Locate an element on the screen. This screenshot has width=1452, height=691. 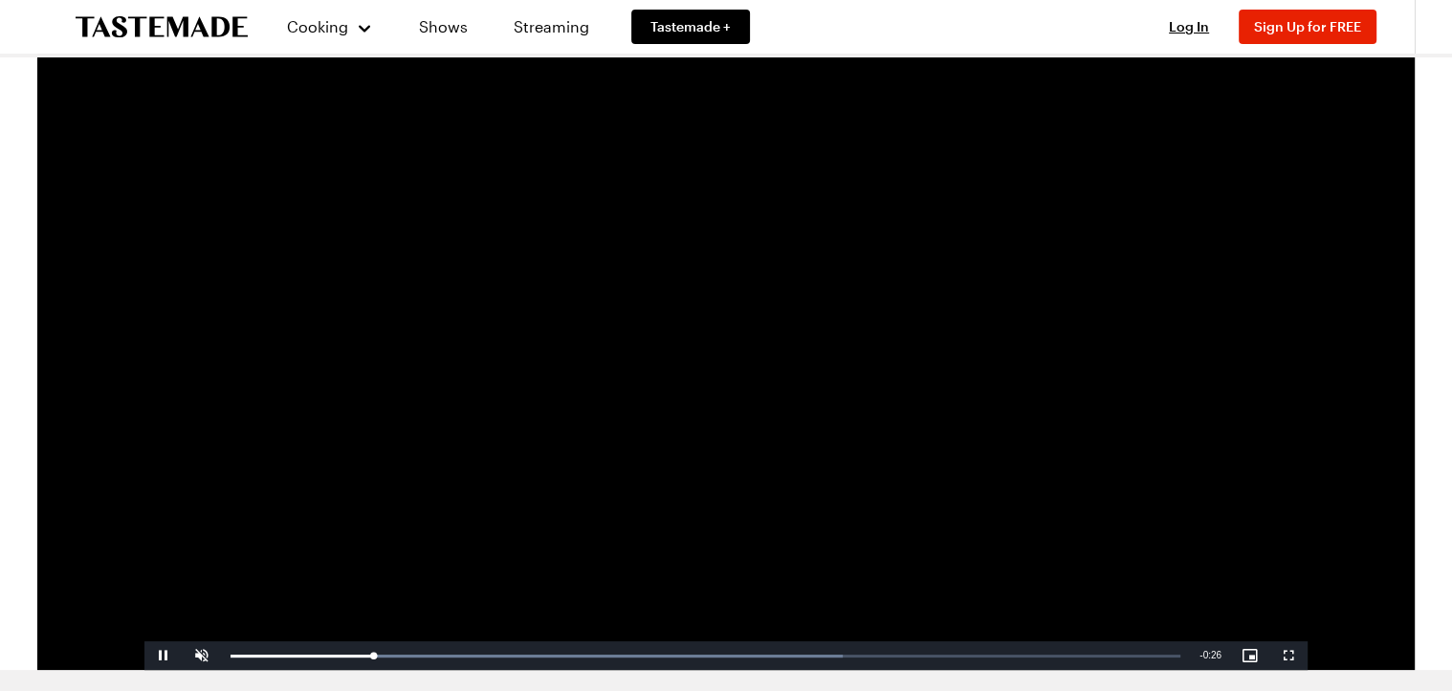
a: Tastemade + is located at coordinates (691, 27).